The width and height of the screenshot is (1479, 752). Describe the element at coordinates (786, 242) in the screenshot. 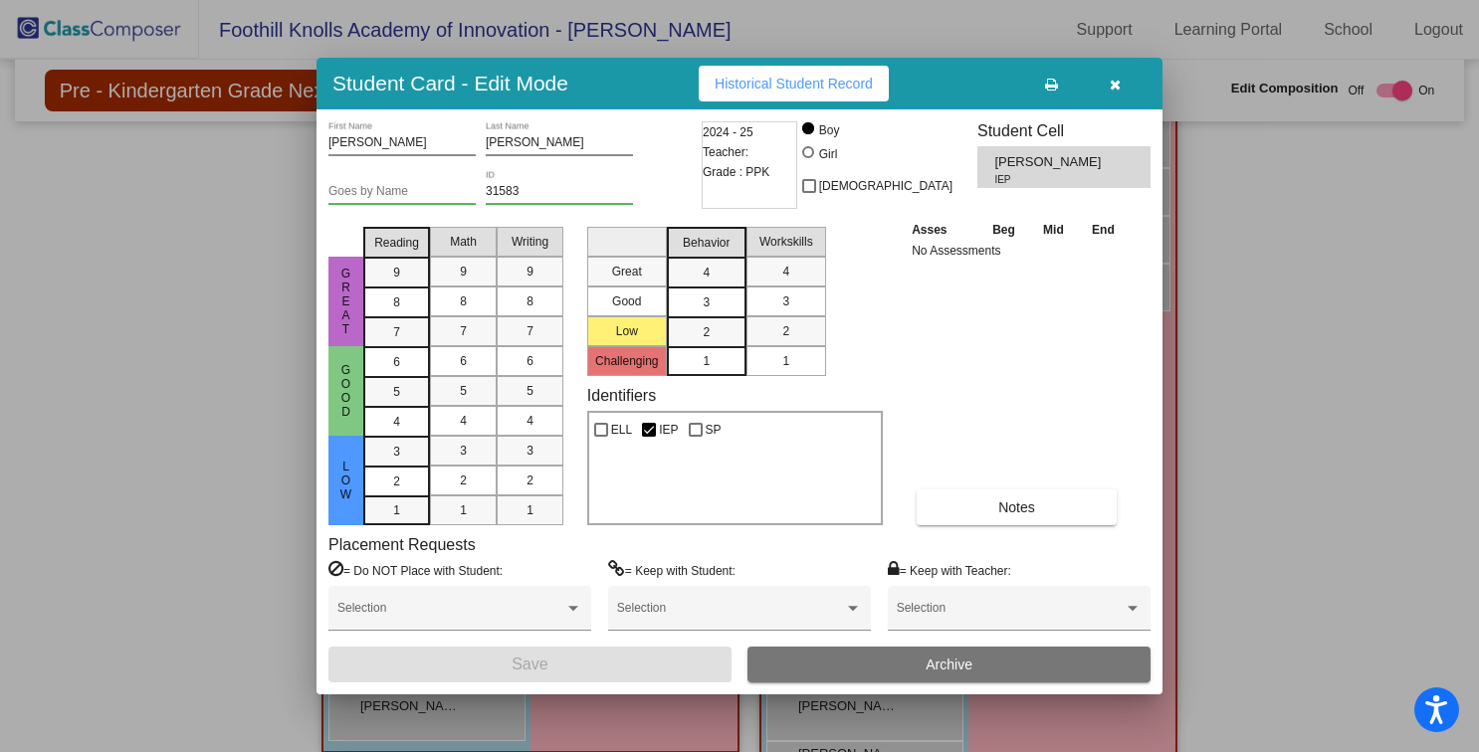

I see `span: Workskills` at that location.